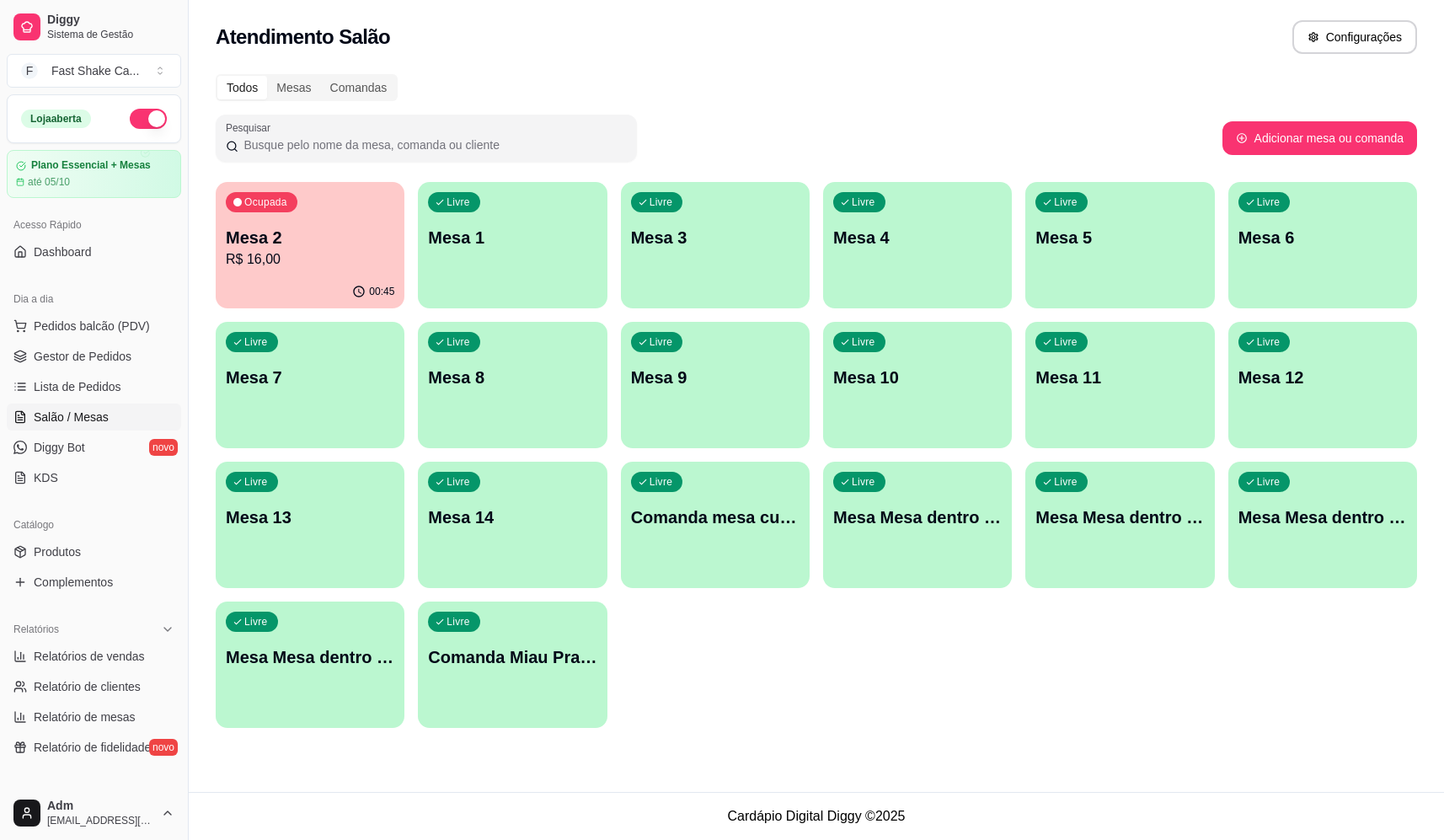 Image resolution: width=1444 pixels, height=840 pixels. Describe the element at coordinates (49, 182) in the screenshot. I see `article: até 05/10` at that location.